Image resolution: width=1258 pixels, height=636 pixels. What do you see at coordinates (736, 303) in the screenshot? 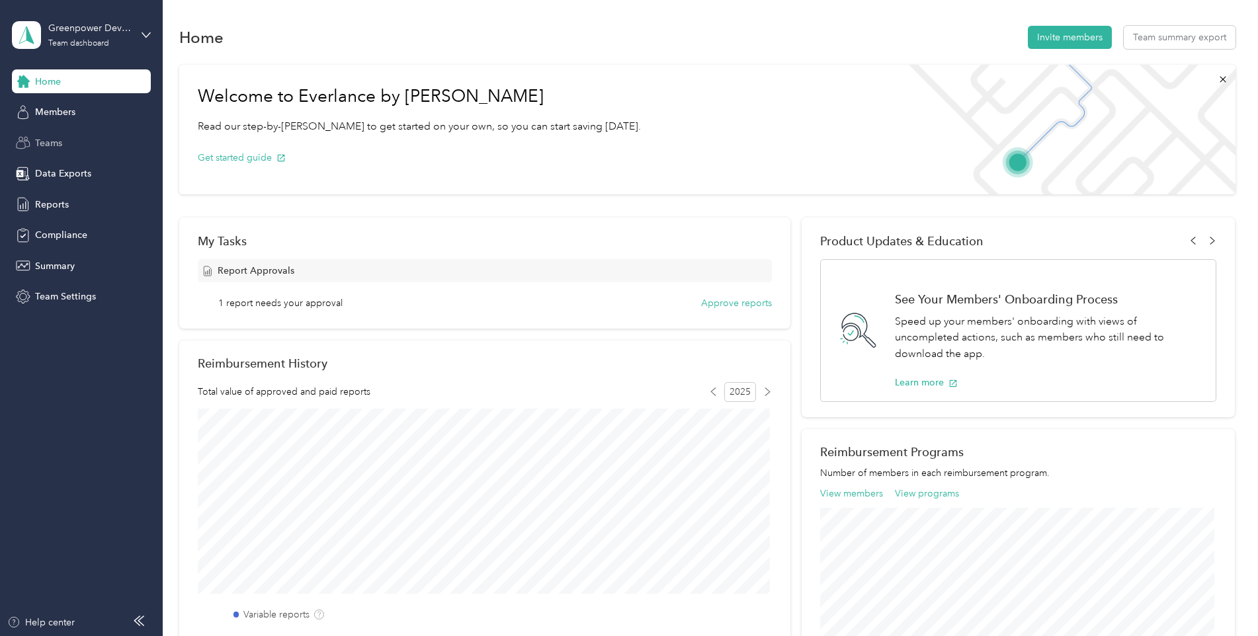
I see `button: Approve reports` at bounding box center [736, 303].